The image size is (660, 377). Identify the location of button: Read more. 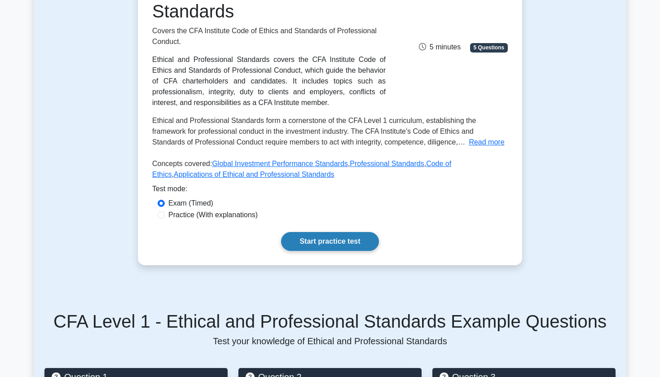
(486, 142).